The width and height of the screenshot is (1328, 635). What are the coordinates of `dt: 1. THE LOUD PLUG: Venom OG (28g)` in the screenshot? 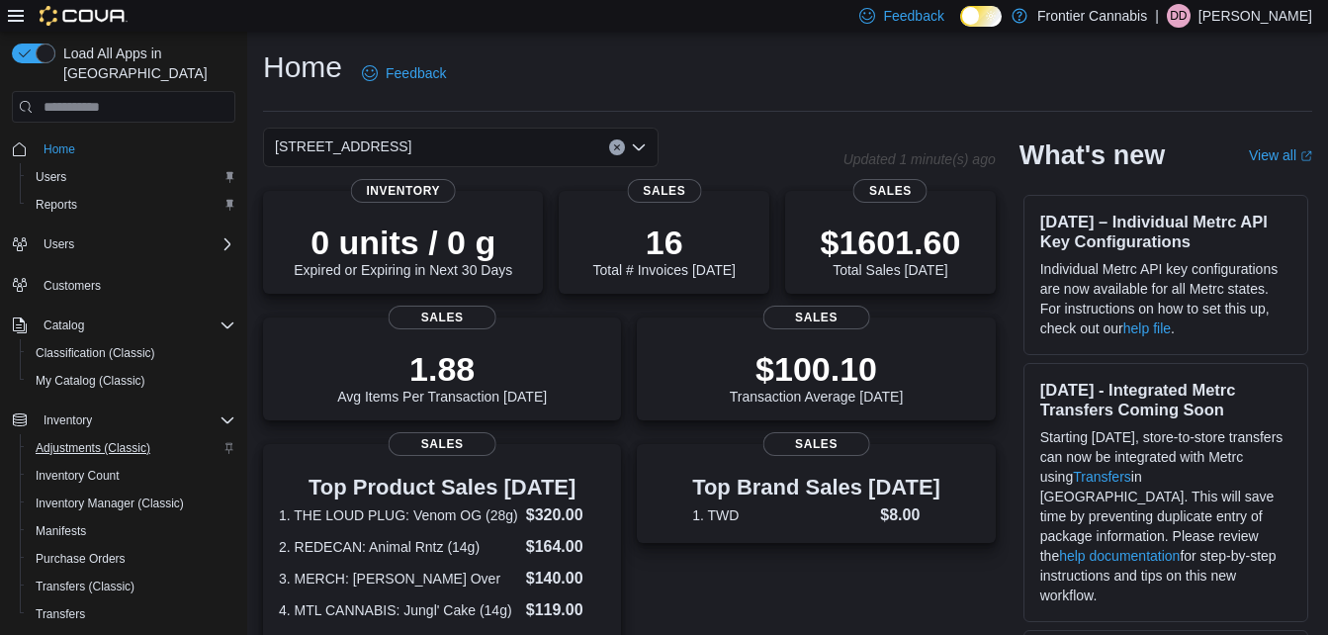 It's located at (399, 515).